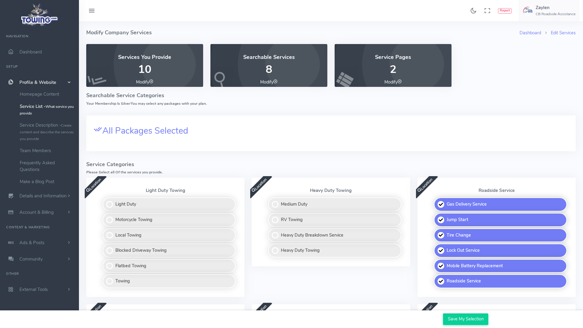 The width and height of the screenshot is (583, 328). I want to click on label: Tire Change, so click(500, 235).